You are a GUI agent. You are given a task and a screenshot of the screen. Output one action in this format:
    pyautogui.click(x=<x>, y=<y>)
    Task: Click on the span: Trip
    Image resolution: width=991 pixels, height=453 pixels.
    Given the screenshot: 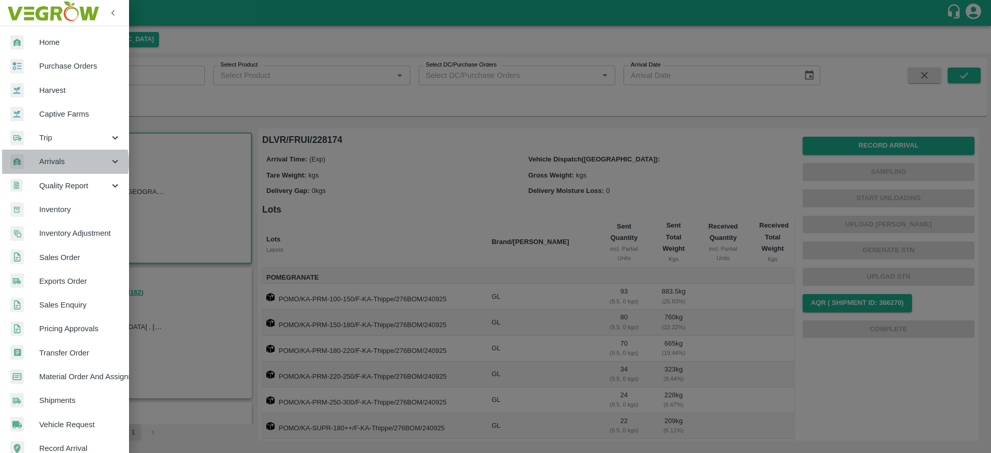 What is the action you would take?
    pyautogui.click(x=74, y=138)
    